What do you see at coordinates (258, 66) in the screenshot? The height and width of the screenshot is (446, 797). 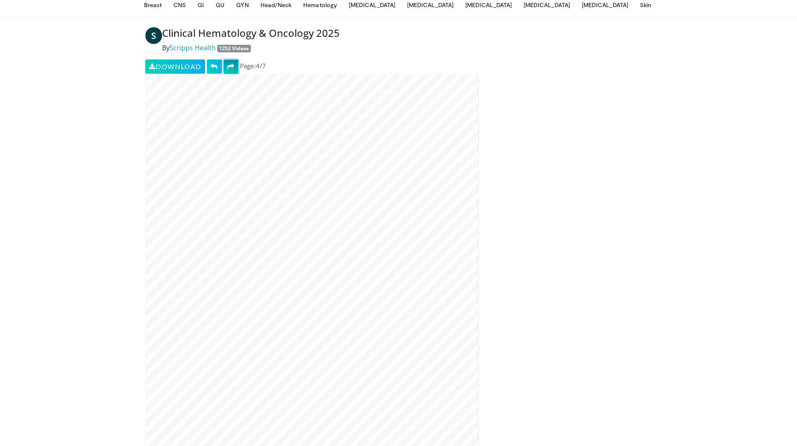 I see `span: 4` at bounding box center [258, 66].